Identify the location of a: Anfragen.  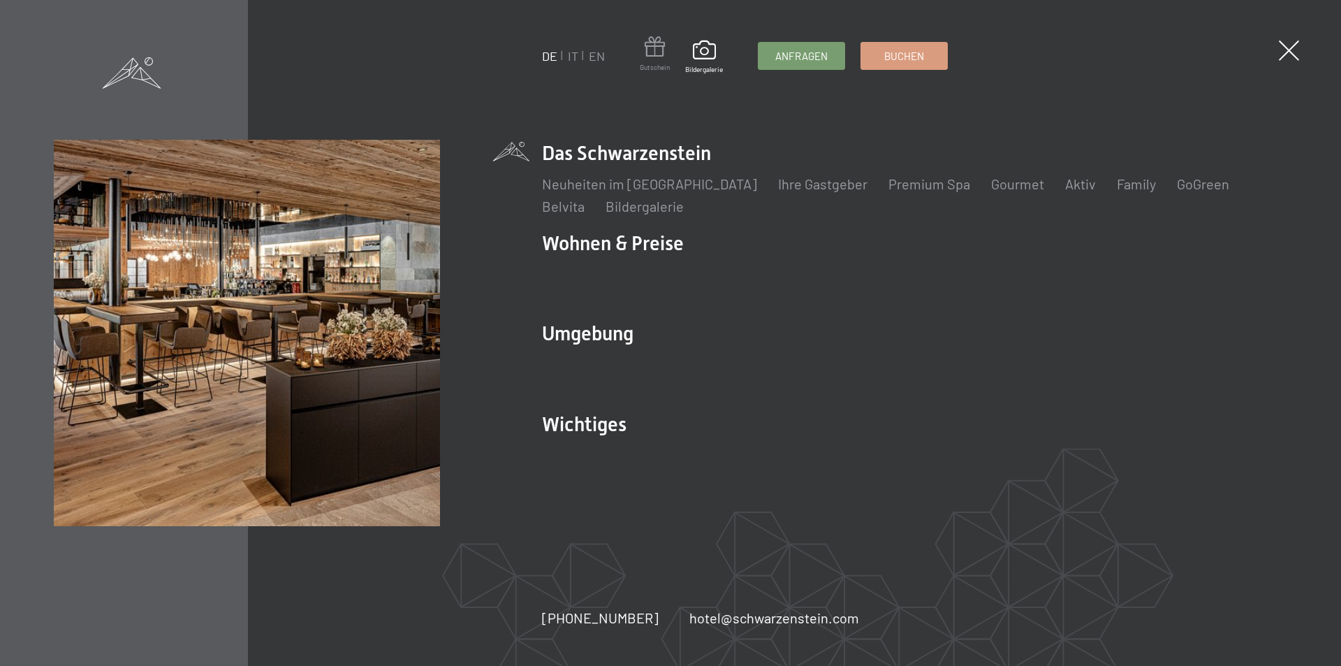
(801, 56).